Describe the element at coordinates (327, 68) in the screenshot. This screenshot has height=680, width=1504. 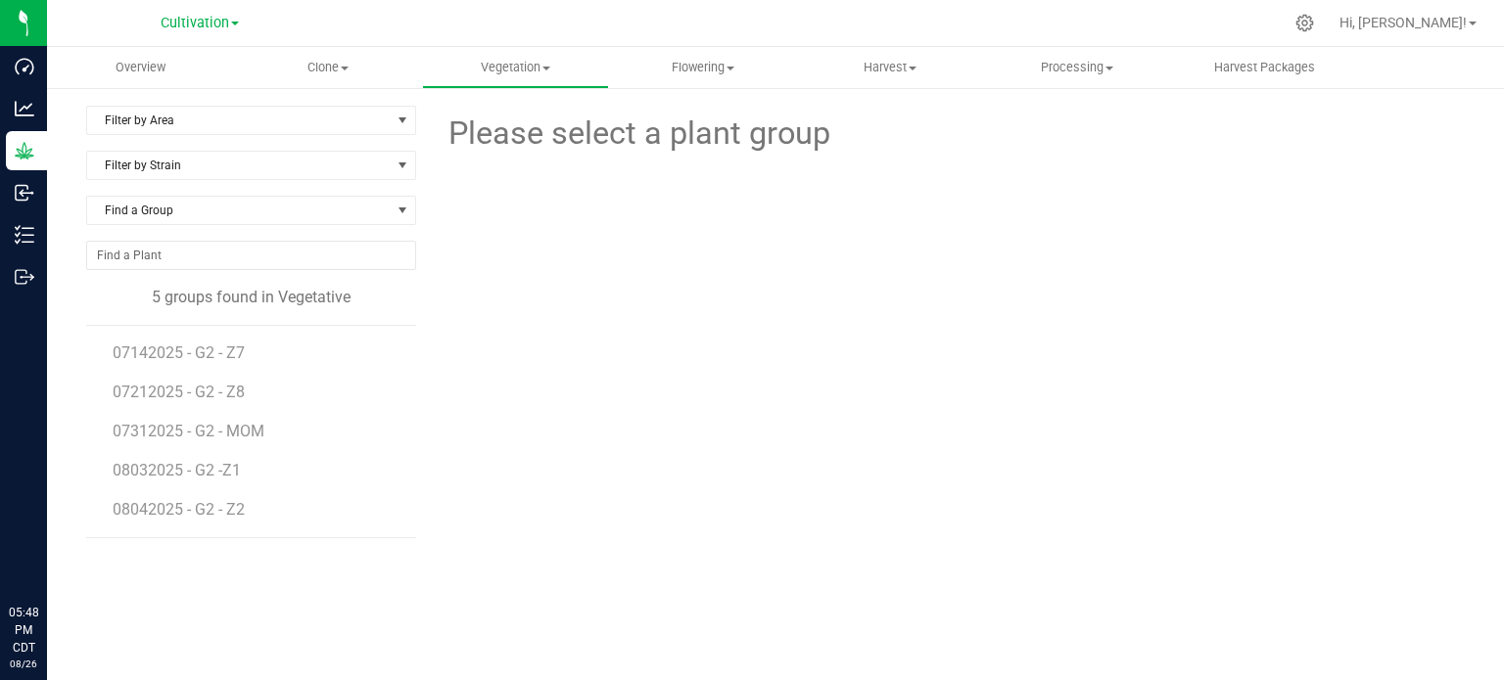
I see `a: Clone` at that location.